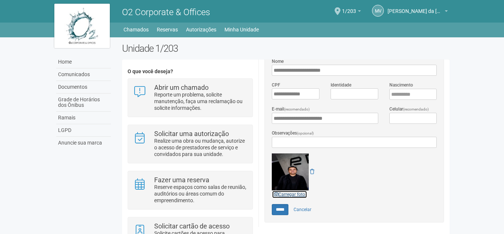 Image resolution: width=504 pixels, height=234 pixels. What do you see at coordinates (349, 7) in the screenshot?
I see `span: 1/203` at bounding box center [349, 7].